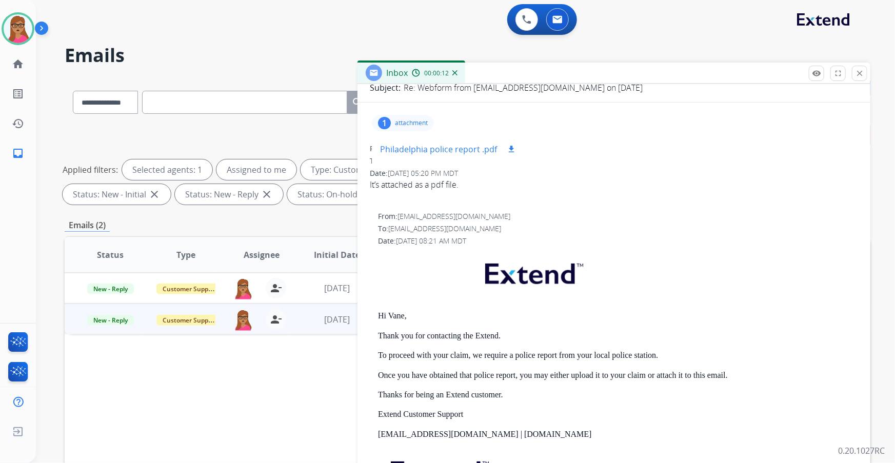 This screenshot has height=463, width=895. What do you see at coordinates (262, 255) in the screenshot?
I see `span: Assignee` at bounding box center [262, 255].